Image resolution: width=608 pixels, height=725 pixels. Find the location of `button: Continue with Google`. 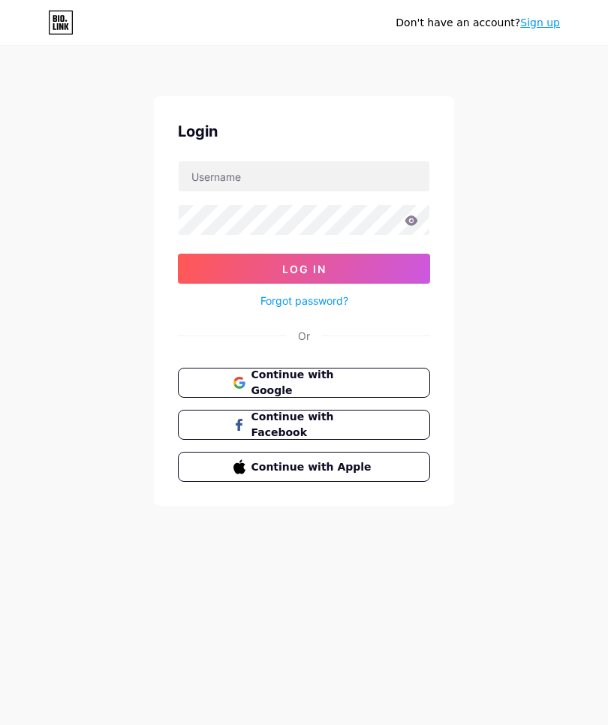

button: Continue with Google is located at coordinates (304, 383).